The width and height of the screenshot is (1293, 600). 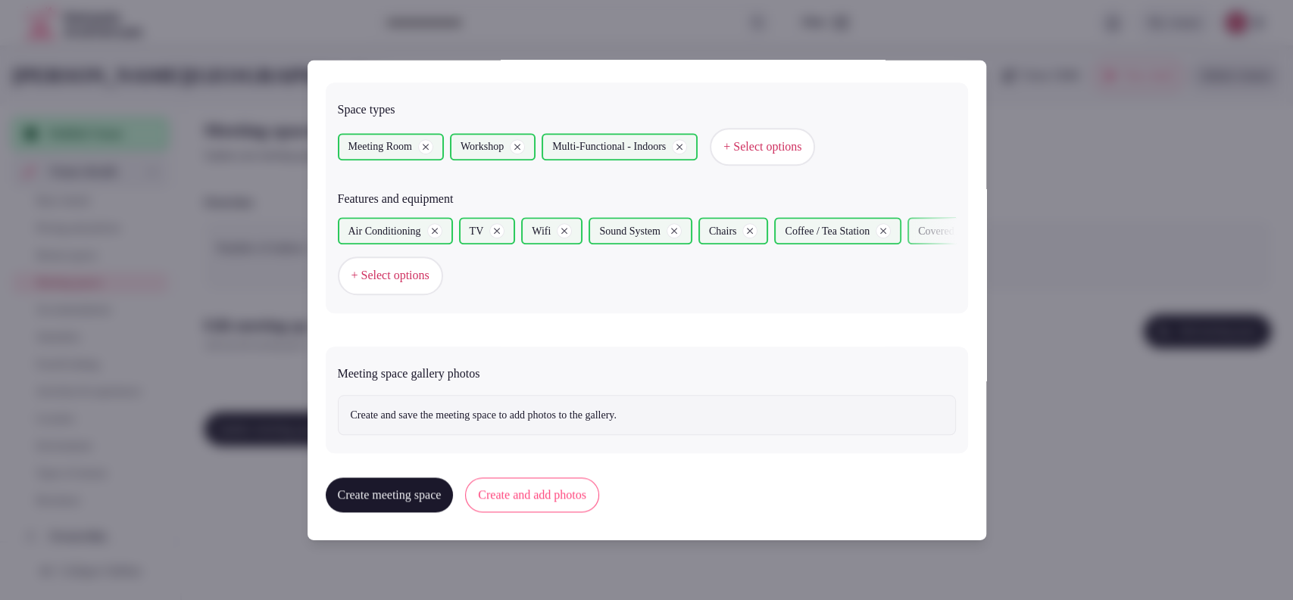 I want to click on p: Create and save the meeting space to add photos to the gallery., so click(x=647, y=416).